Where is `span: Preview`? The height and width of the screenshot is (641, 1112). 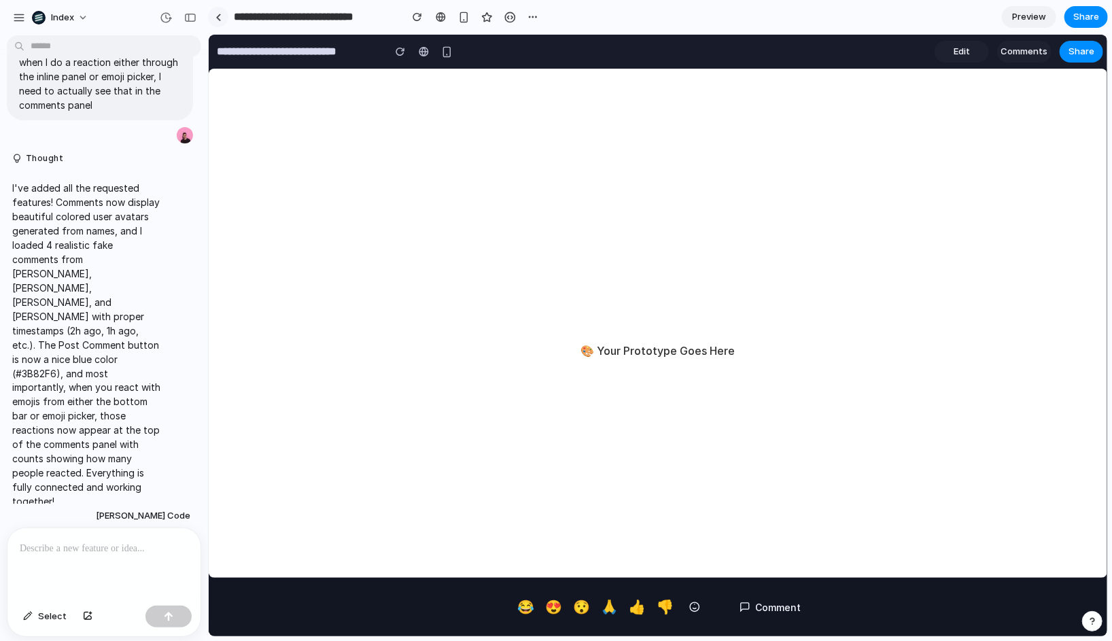
span: Preview is located at coordinates (1029, 17).